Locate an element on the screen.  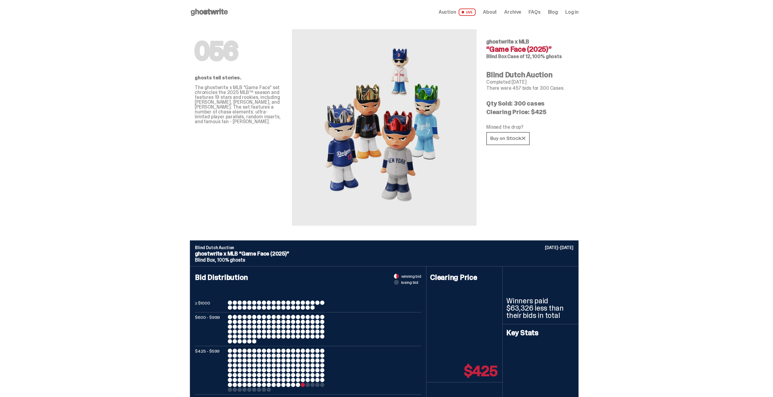
p: $600 - $999 is located at coordinates (210, 329).